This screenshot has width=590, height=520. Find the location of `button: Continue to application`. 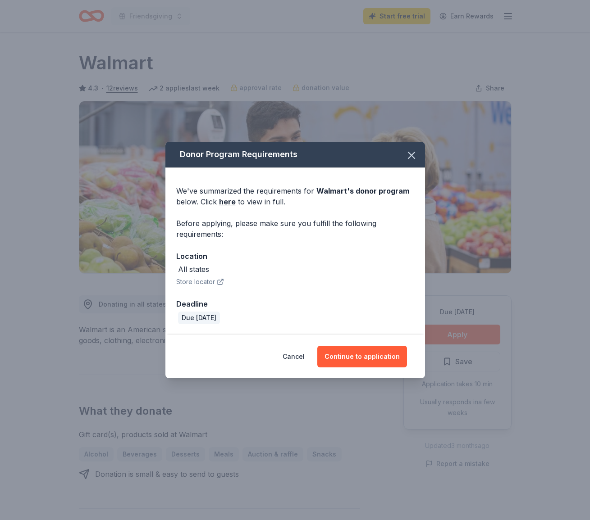

button: Continue to application is located at coordinates (362, 357).